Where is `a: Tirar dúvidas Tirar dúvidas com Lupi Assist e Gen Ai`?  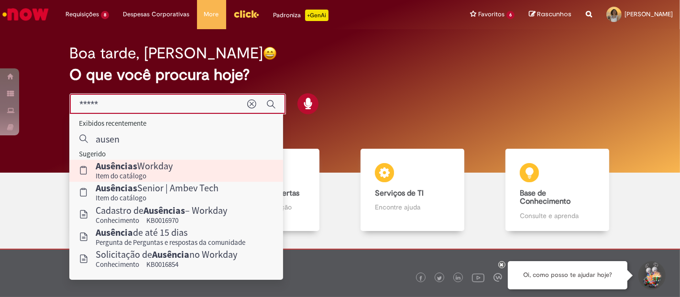 a: Tirar dúvidas Tirar dúvidas com Lupi Assist e Gen Ai is located at coordinates (122, 190).